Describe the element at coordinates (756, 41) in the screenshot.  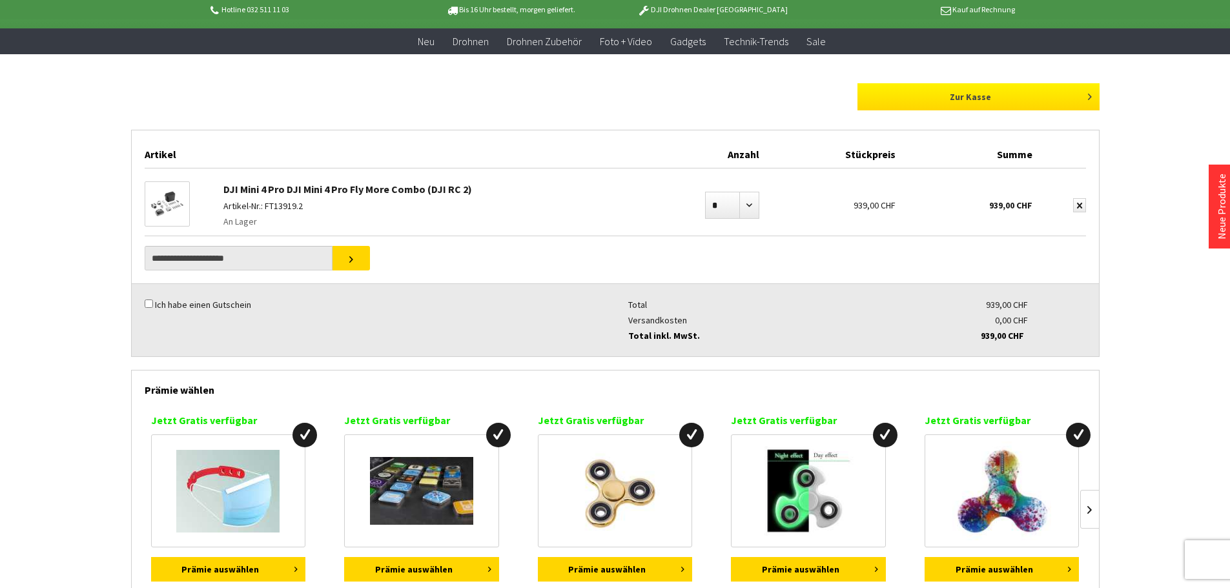
I see `span: Technik-Trends` at that location.